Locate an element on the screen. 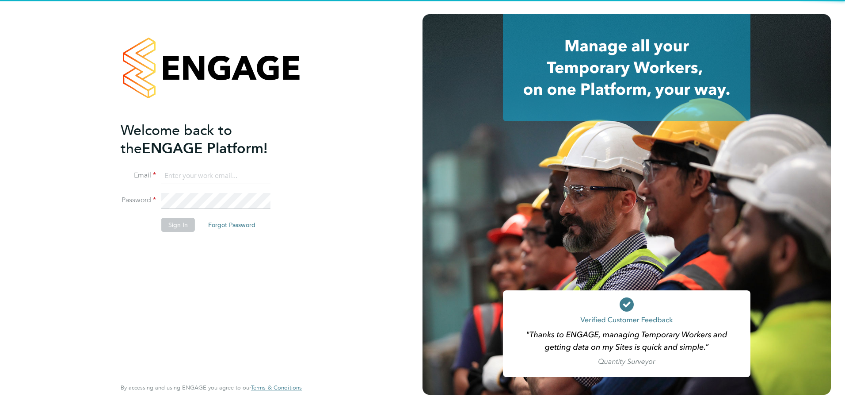 The height and width of the screenshot is (409, 845). span: Terms & Conditions is located at coordinates (276, 387).